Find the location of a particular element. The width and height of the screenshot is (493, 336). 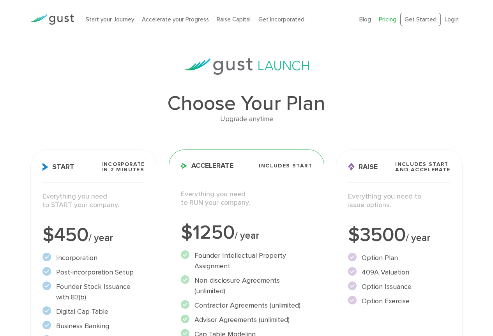

li: 409A Valuation is located at coordinates (399, 272).